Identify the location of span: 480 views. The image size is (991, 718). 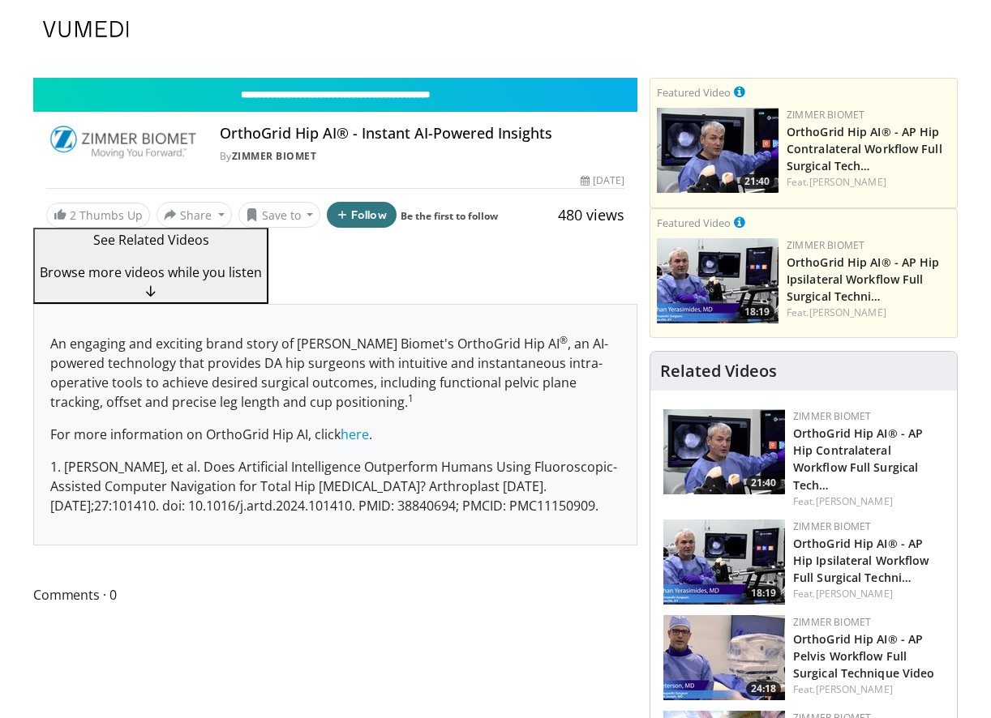
(591, 215).